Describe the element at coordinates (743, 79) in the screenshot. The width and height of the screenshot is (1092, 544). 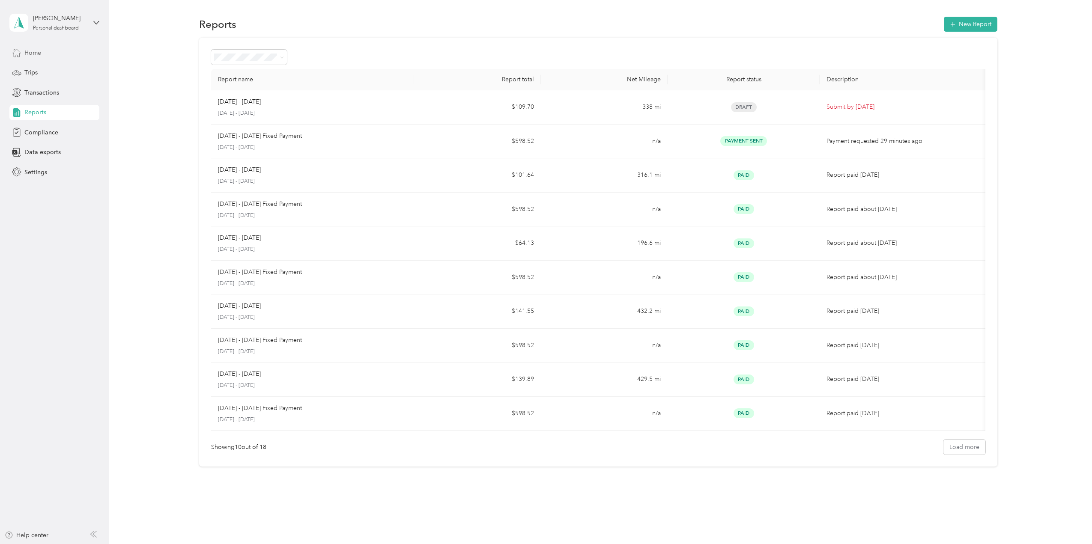
I see `div: Report status` at that location.